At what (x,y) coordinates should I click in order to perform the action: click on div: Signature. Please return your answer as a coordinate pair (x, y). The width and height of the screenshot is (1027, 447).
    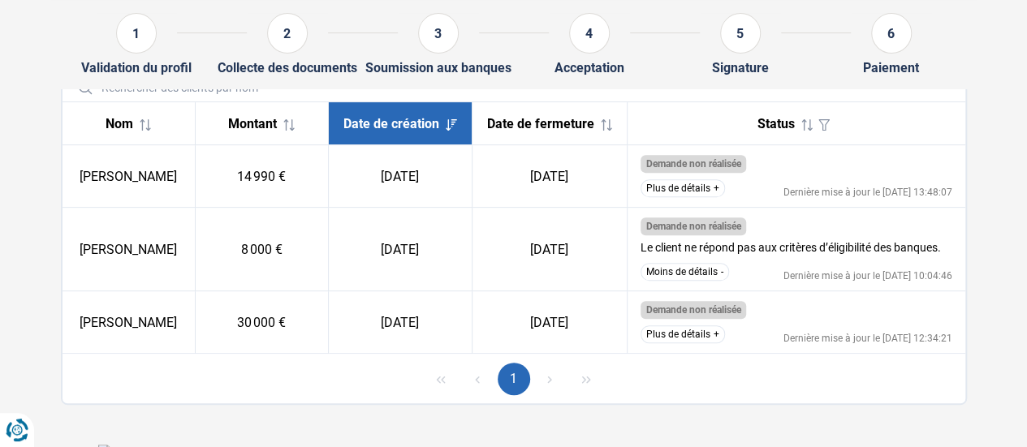
    Looking at the image, I should click on (740, 67).